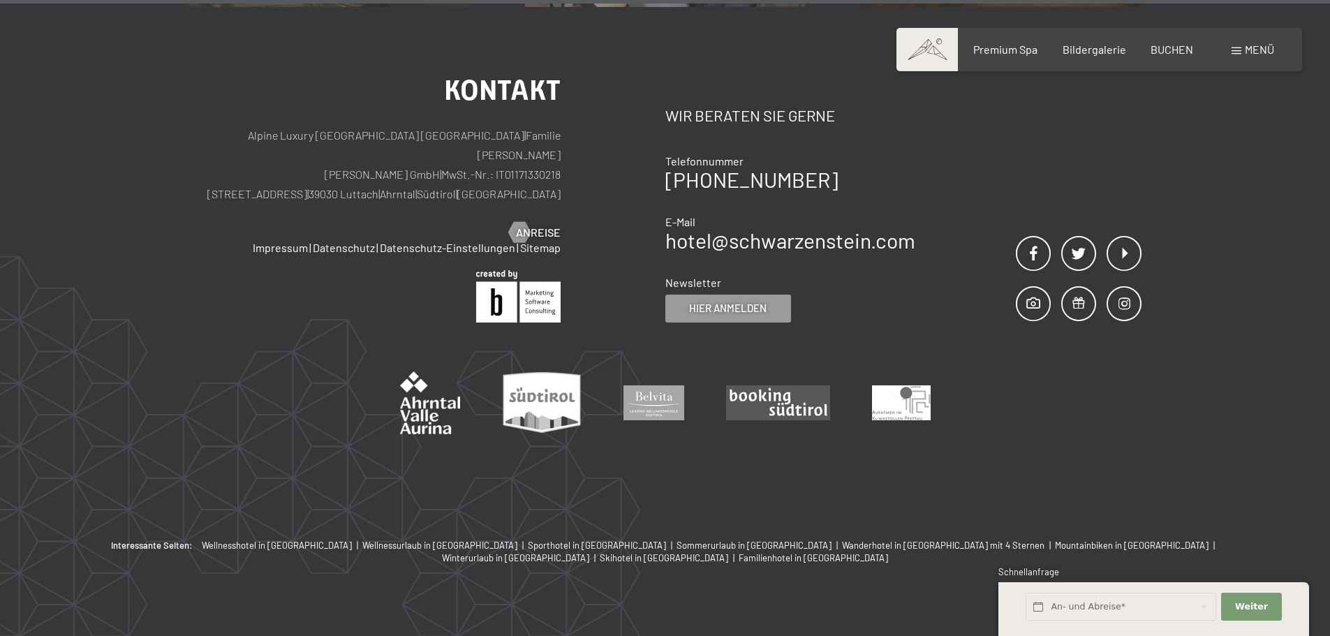  Describe the element at coordinates (518, 296) in the screenshot. I see `img: Brandnamic GmbH | Leading Hospitality Solutions` at that location.